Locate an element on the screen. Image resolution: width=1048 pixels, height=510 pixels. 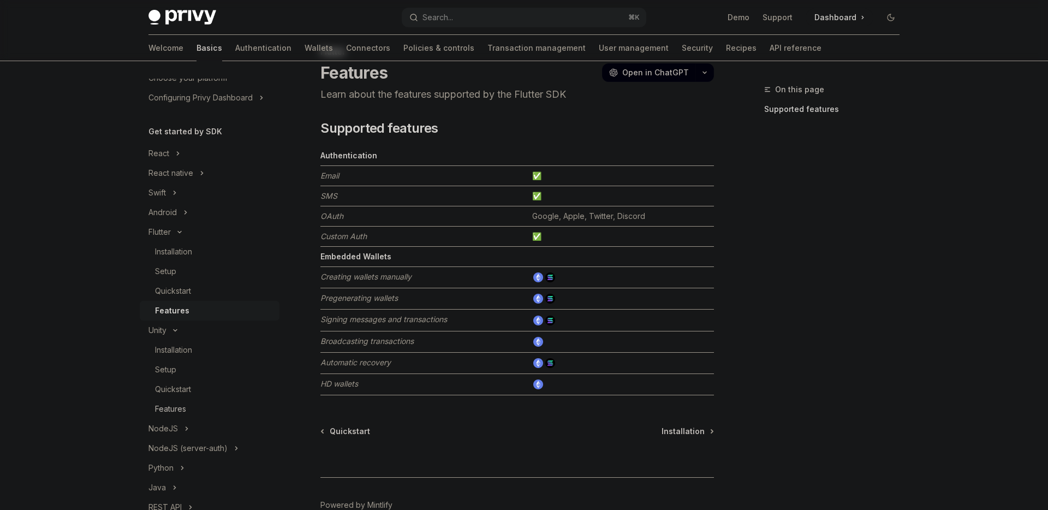
a: Policies & controls is located at coordinates (439, 48).